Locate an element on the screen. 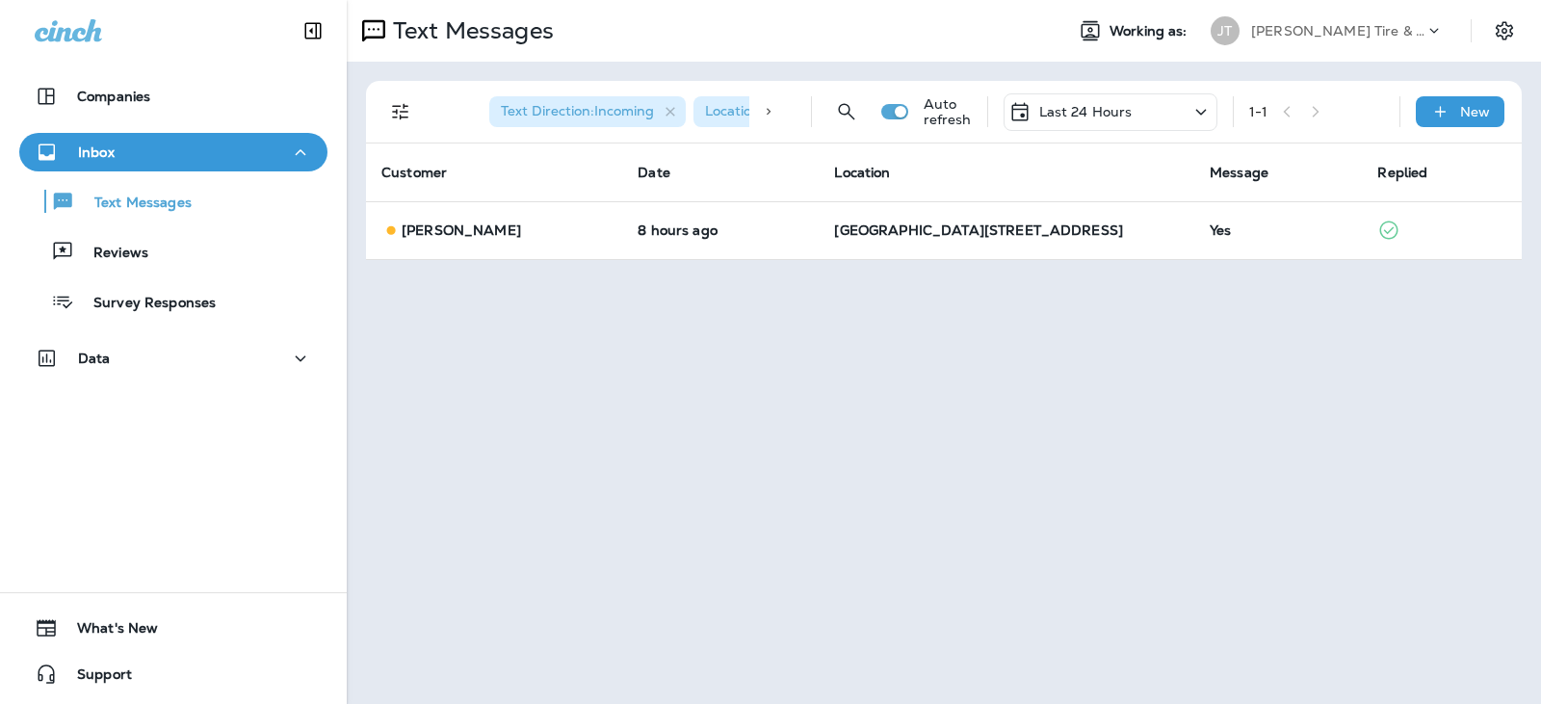 This screenshot has height=704, width=1541. button: Search Messages is located at coordinates (847, 112).